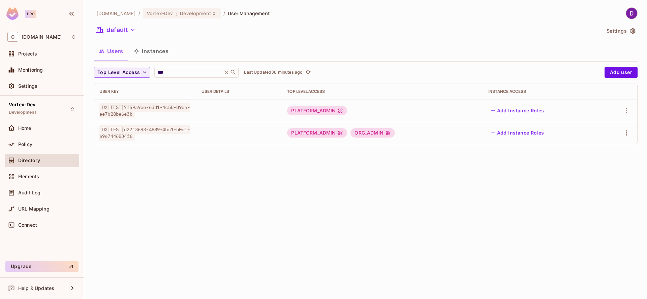  Describe the element at coordinates (621, 72) in the screenshot. I see `button: Add user` at that location.